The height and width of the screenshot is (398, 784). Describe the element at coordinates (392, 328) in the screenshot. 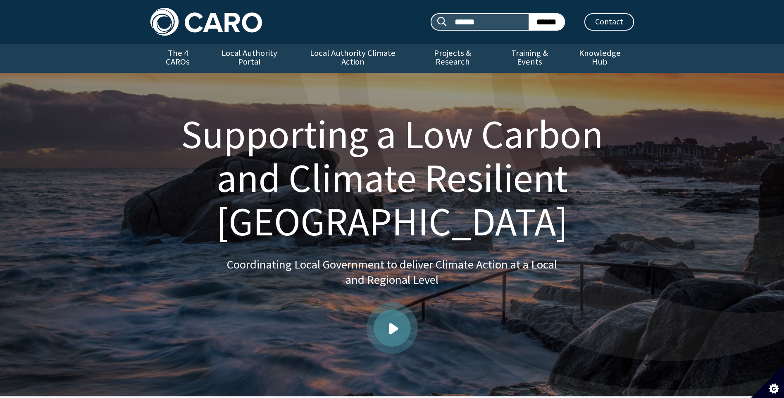

I see `a: Play video` at that location.